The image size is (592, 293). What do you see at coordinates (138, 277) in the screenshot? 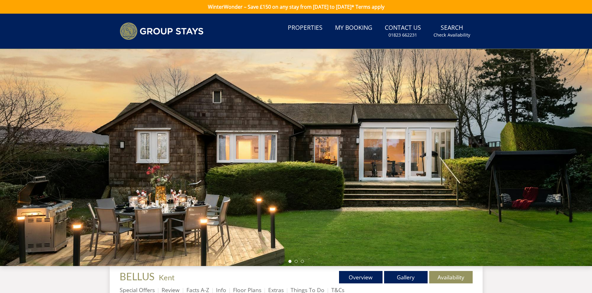
I see `a: BELLUS` at bounding box center [138, 277].